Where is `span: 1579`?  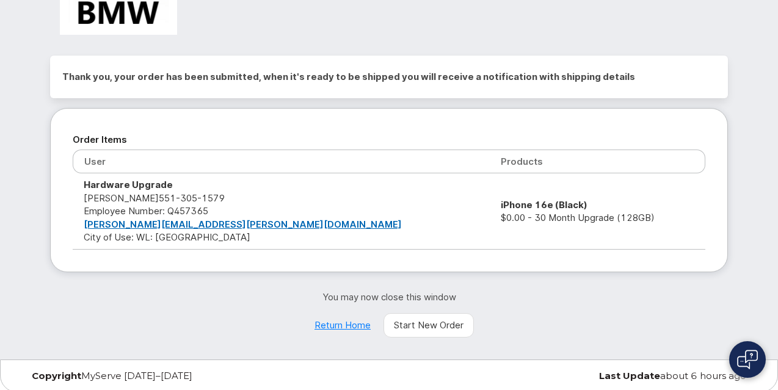
span: 1579 is located at coordinates (211, 198).